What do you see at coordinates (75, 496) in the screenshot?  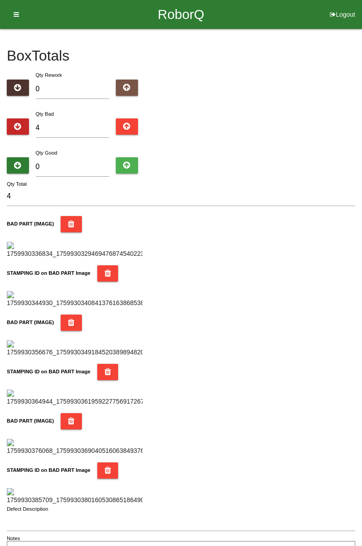 I see `img: 1759930385709_17599303801605308651864900780526.jpg` at bounding box center [75, 496].